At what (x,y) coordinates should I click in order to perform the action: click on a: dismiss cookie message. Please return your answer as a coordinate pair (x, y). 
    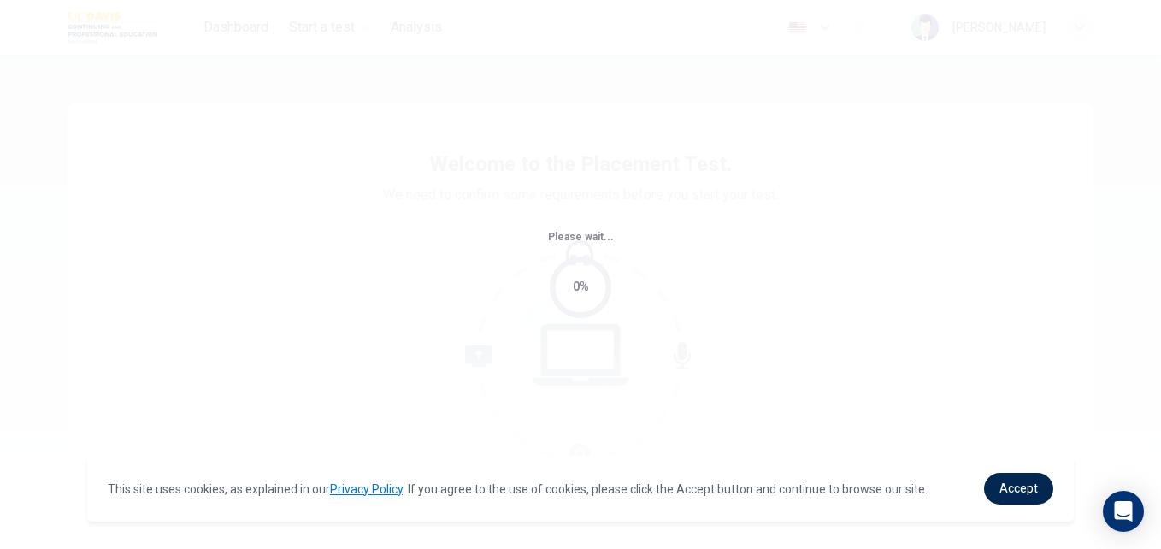
    Looking at the image, I should click on (1018, 488).